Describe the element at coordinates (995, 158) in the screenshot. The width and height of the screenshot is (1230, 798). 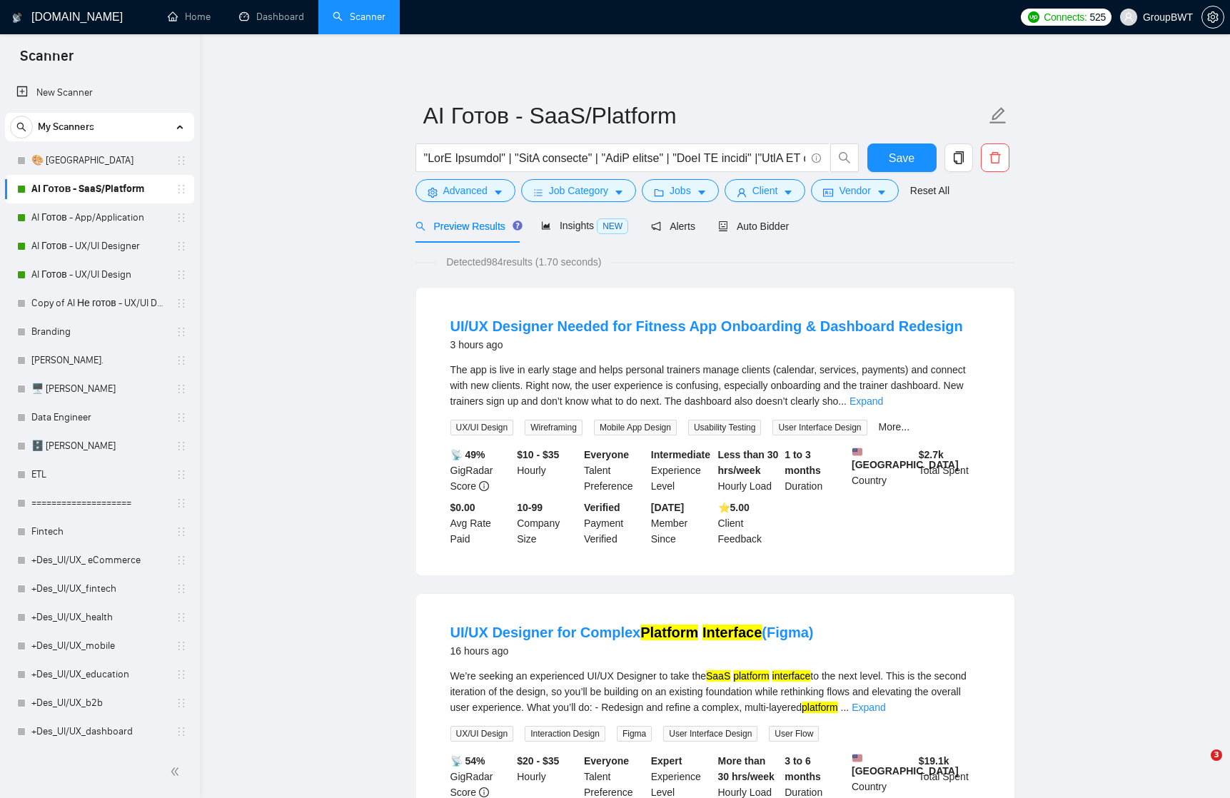
I see `span: delete` at that location.